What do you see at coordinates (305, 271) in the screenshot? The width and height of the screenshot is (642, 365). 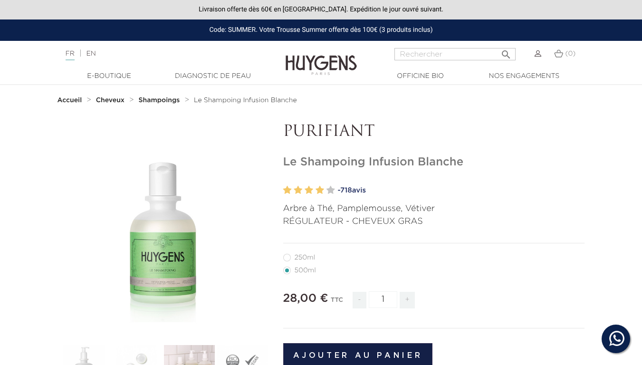 I see `label: 500ml` at bounding box center [305, 271].